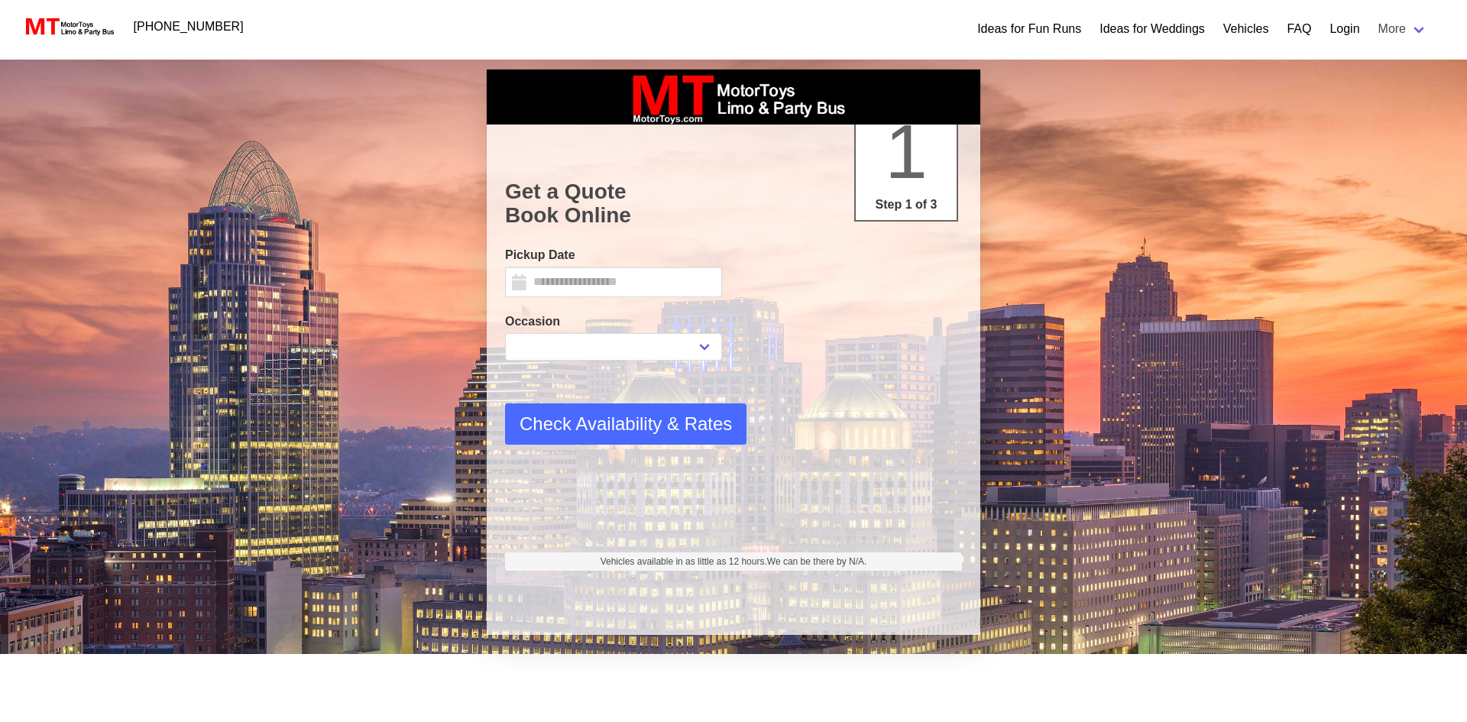 The height and width of the screenshot is (722, 1467). What do you see at coordinates (1403, 29) in the screenshot?
I see `a: More` at bounding box center [1403, 29].